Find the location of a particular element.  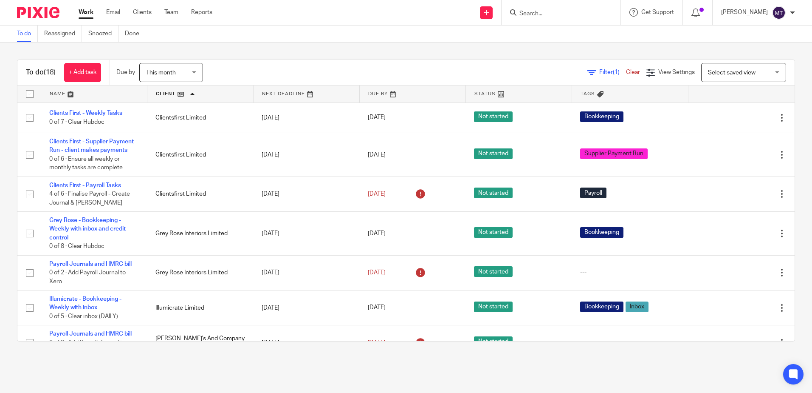

a: To do is located at coordinates (27, 34).